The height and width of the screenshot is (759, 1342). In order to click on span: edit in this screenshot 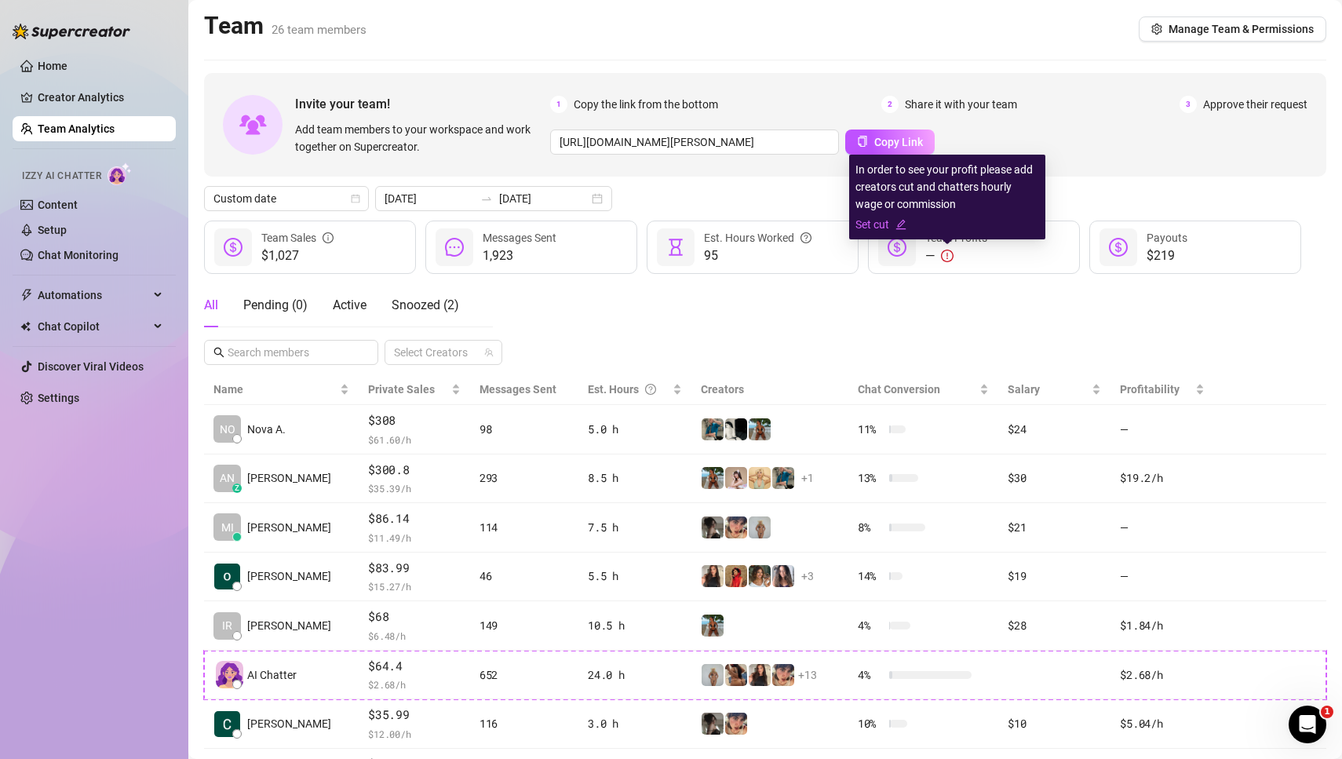, I will do `click(901, 224)`.